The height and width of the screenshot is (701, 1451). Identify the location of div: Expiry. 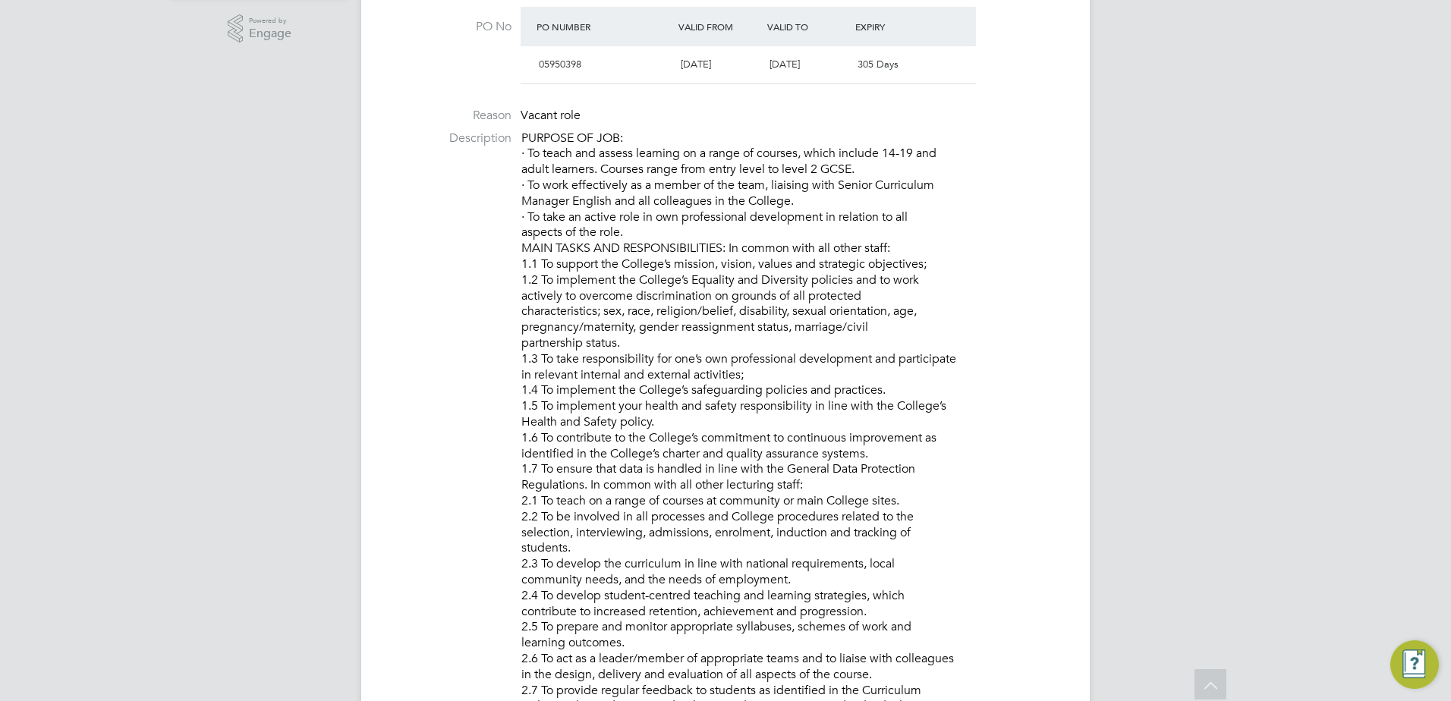
(895, 27).